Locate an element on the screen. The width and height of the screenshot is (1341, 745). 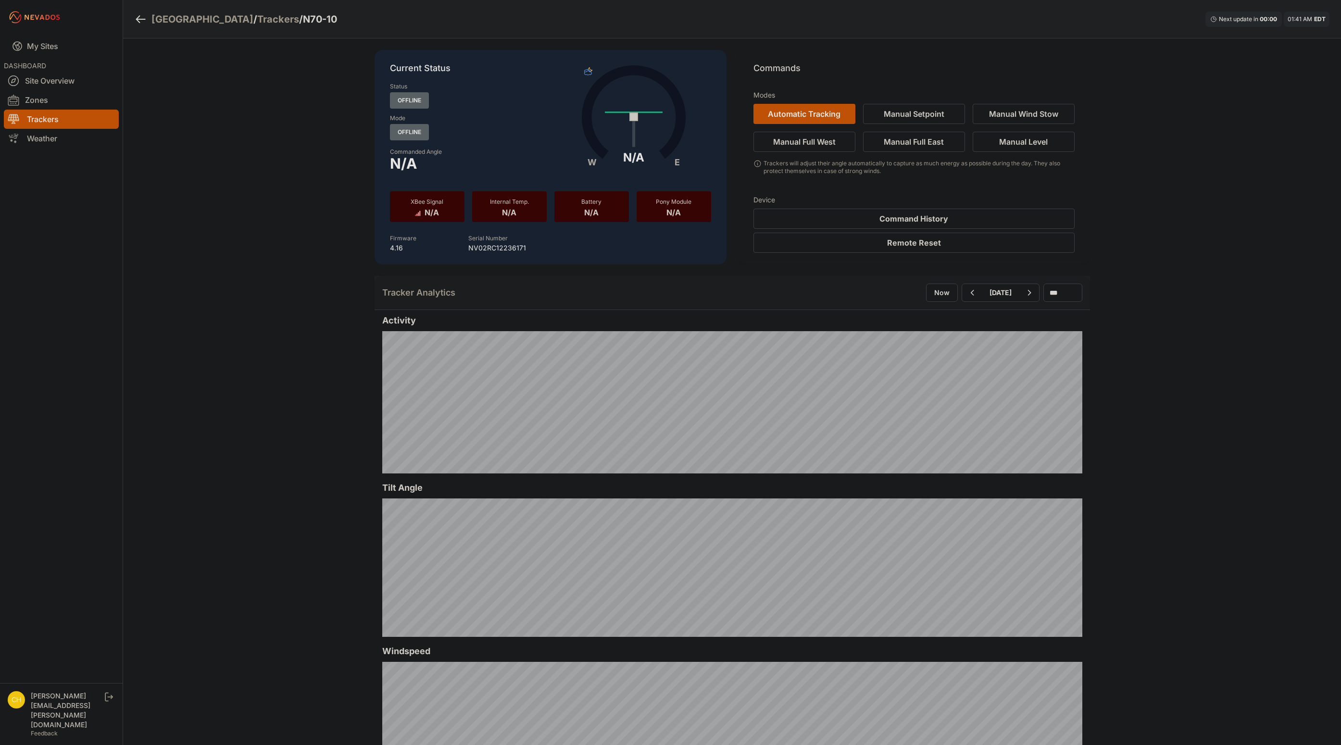
a: Feedback is located at coordinates (44, 733).